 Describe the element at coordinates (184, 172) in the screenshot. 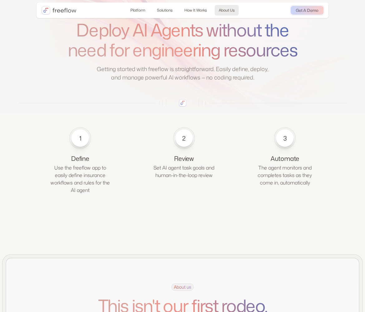

I see `p: Set AI agent task goals and human-in-the-loop review` at that location.